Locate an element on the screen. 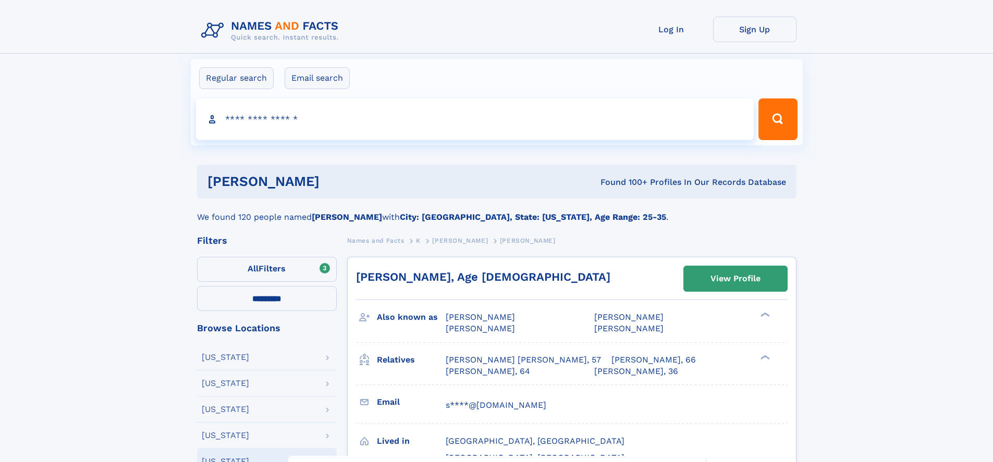 The width and height of the screenshot is (993, 462). label: Regular search is located at coordinates (236, 78).